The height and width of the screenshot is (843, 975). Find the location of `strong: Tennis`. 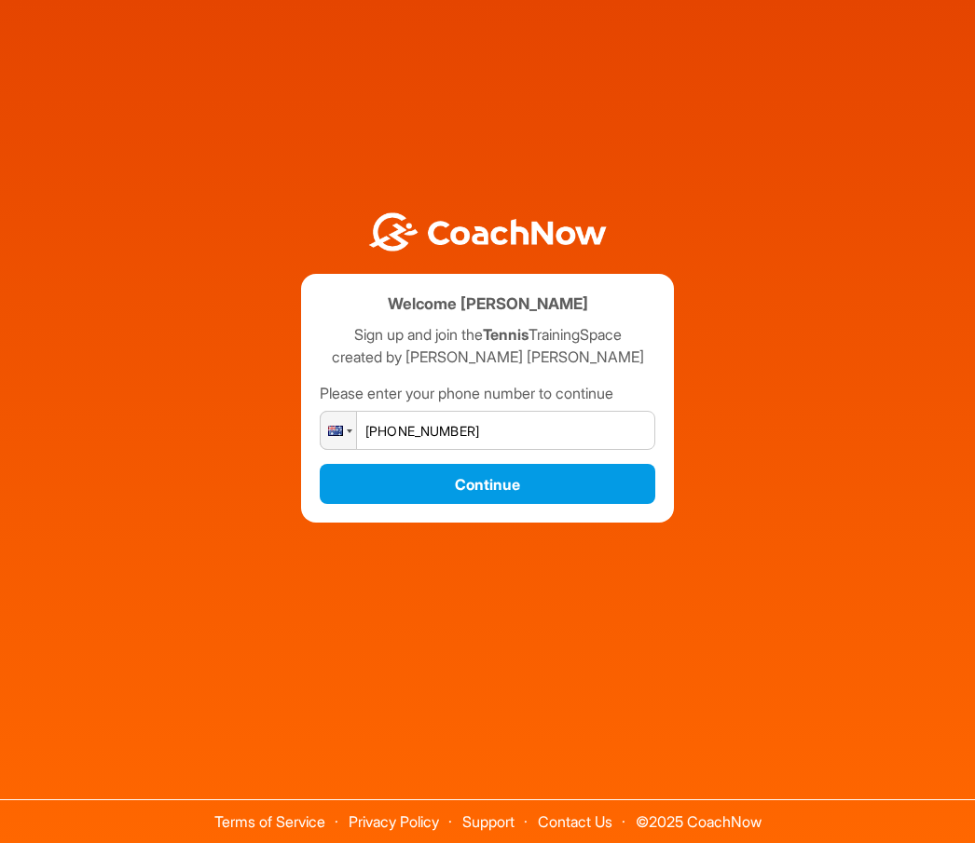

strong: Tennis is located at coordinates (505, 335).